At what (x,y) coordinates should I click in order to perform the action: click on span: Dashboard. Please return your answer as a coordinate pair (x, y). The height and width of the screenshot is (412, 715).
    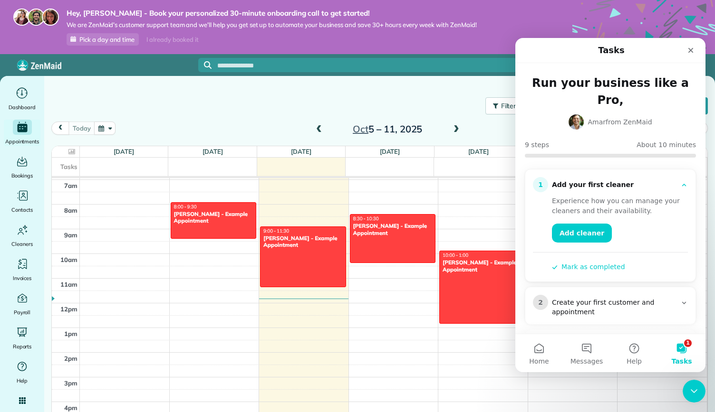
    Looking at the image, I should click on (22, 107).